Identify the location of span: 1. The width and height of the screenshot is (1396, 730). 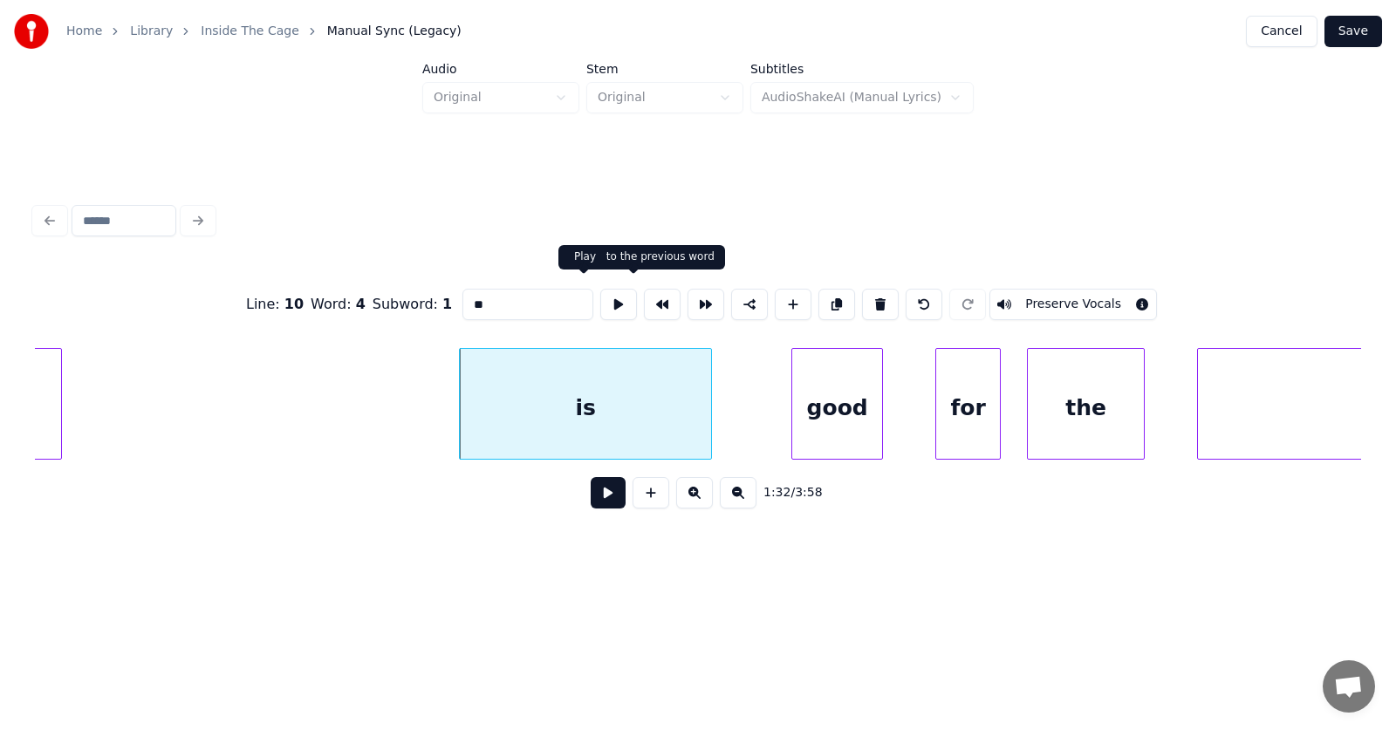
(447, 304).